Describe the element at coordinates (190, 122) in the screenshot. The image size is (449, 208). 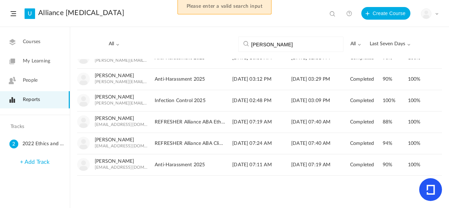
I see `span: REFRESHER Alliance ABA Ethics & Mandated Reporting` at that location.